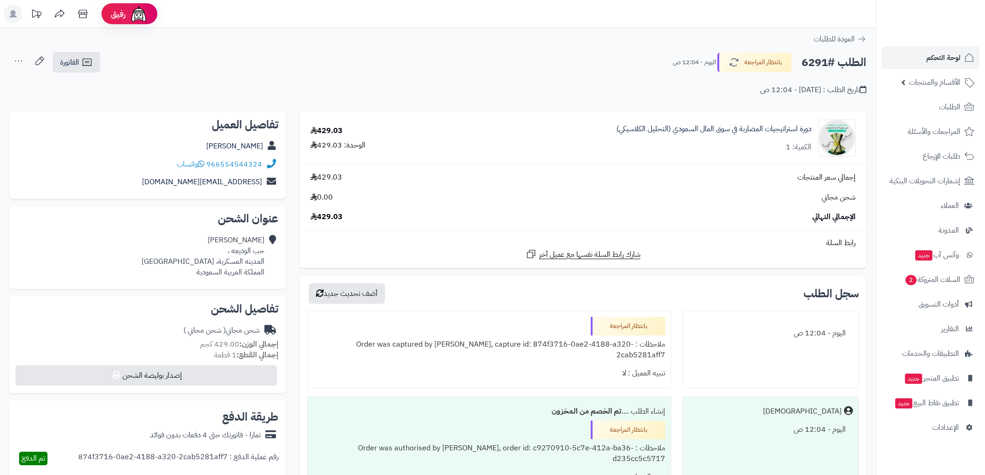 Image resolution: width=985 pixels, height=475 pixels. What do you see at coordinates (925, 181) in the screenshot?
I see `span: إشعارات التحويلات البنكية` at bounding box center [925, 181].